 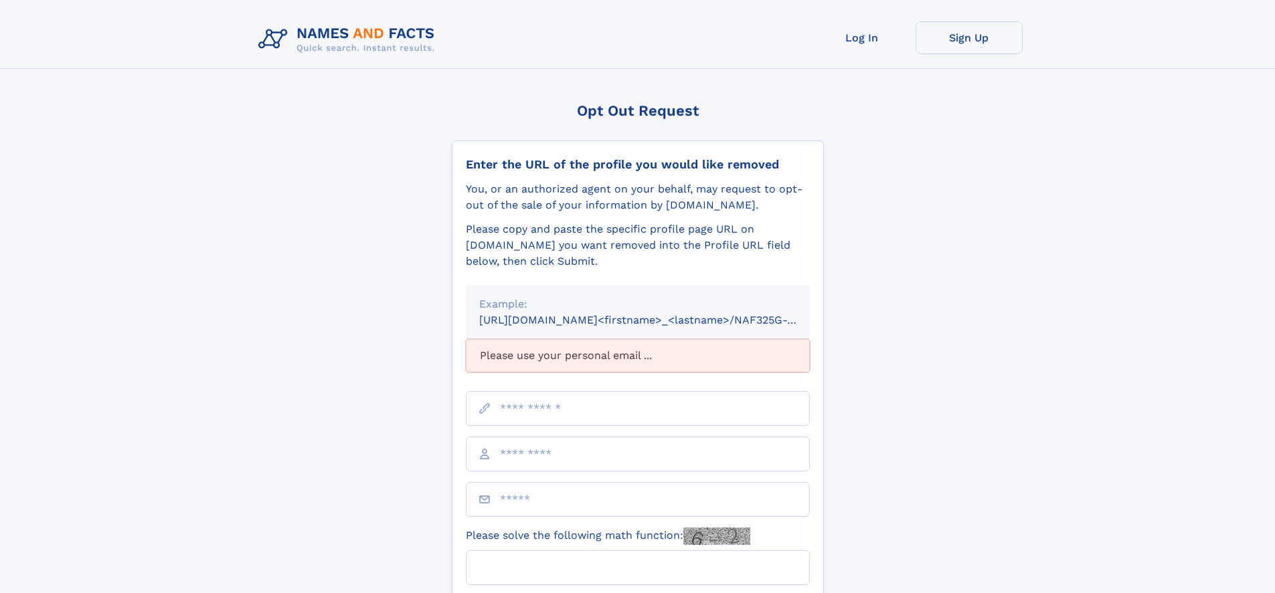 I want to click on img: Logo Names and Facts, so click(x=349, y=39).